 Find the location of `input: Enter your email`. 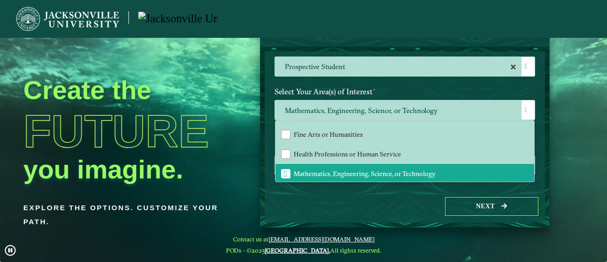

input: Enter your email is located at coordinates (405, 165).